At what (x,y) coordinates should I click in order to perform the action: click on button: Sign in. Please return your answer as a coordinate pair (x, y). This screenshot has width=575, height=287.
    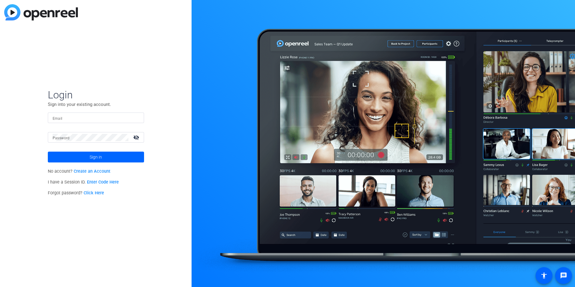
    Looking at the image, I should click on (96, 157).